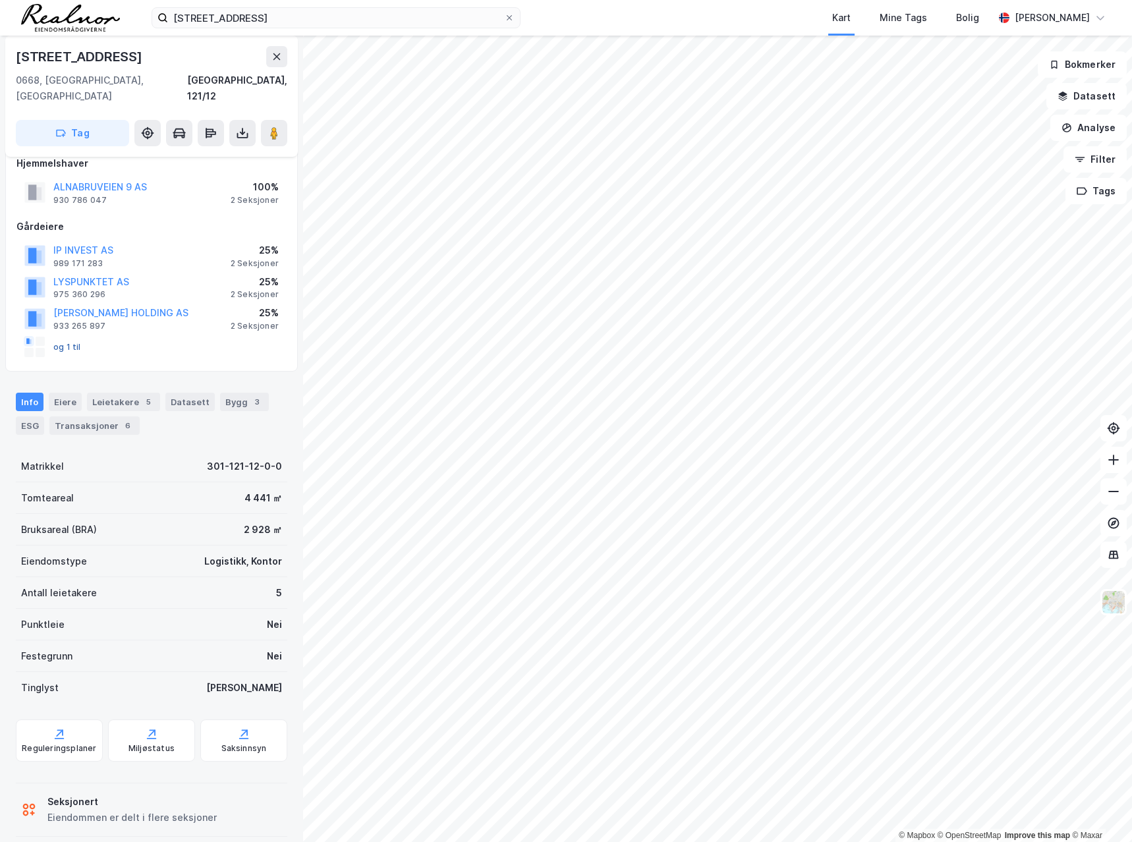  Describe the element at coordinates (128, 426) in the screenshot. I see `div: 6` at that location.